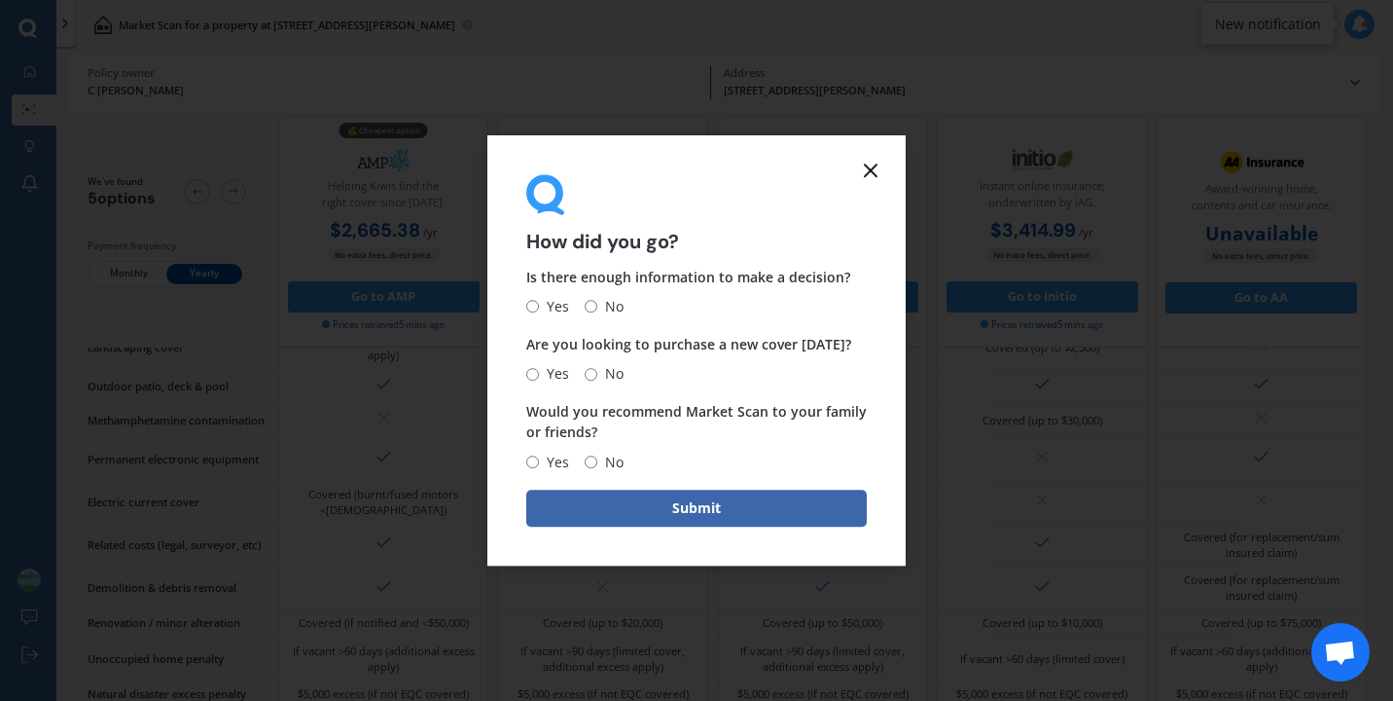 The width and height of the screenshot is (1393, 701). Describe the element at coordinates (688, 276) in the screenshot. I see `span: Is there enough information to make a decision?` at that location.